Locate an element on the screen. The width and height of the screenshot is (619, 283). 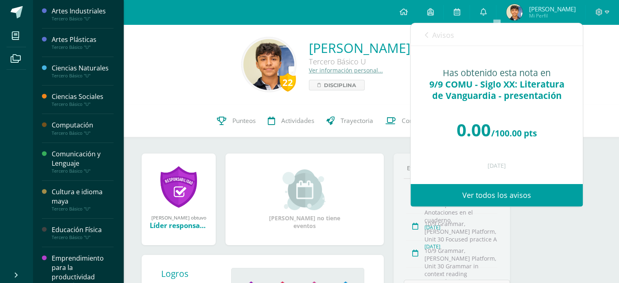
span: Avisos is located at coordinates (443, 35).